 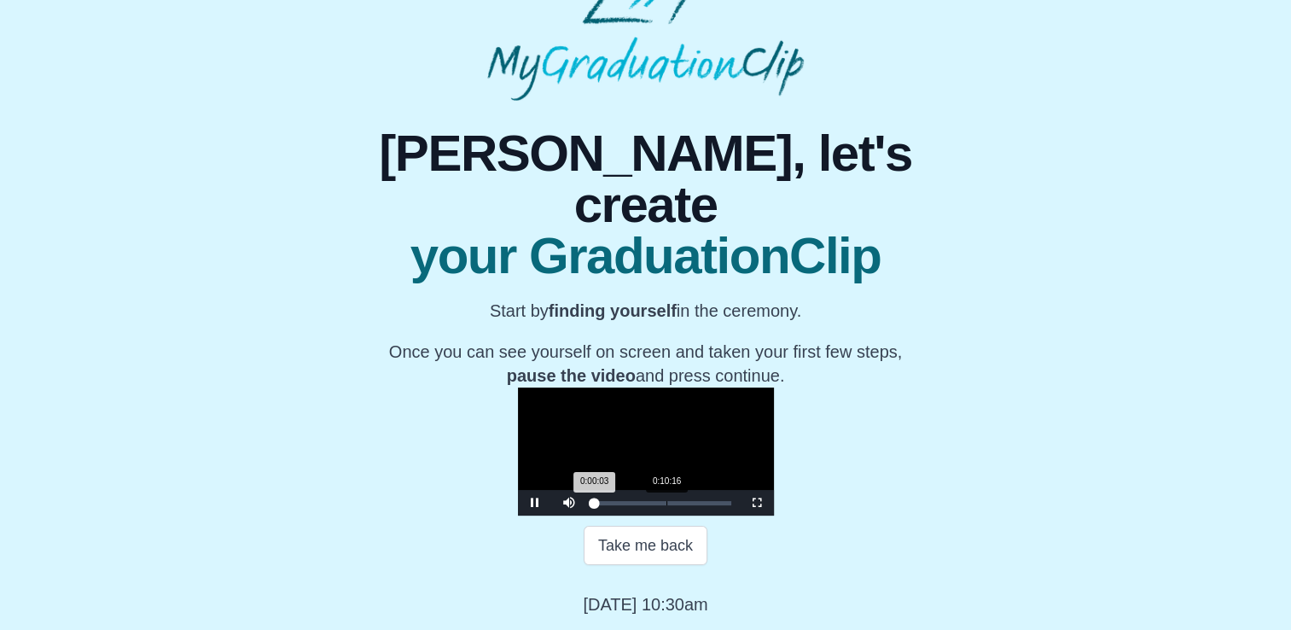 What do you see at coordinates (645, 256) in the screenshot?
I see `span: your GraduationClip` at bounding box center [645, 256].